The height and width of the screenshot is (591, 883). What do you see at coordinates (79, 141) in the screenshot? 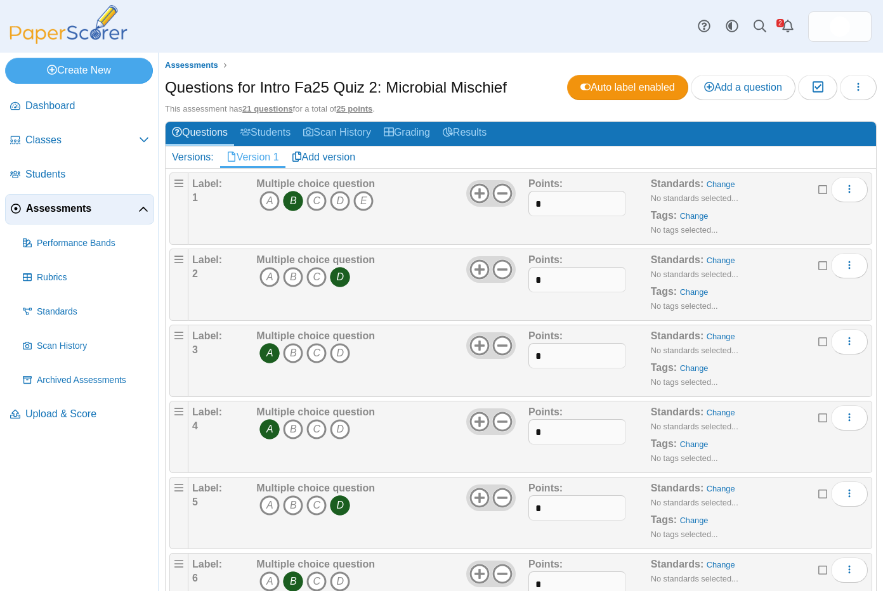
I see `a: Classes` at bounding box center [79, 141].